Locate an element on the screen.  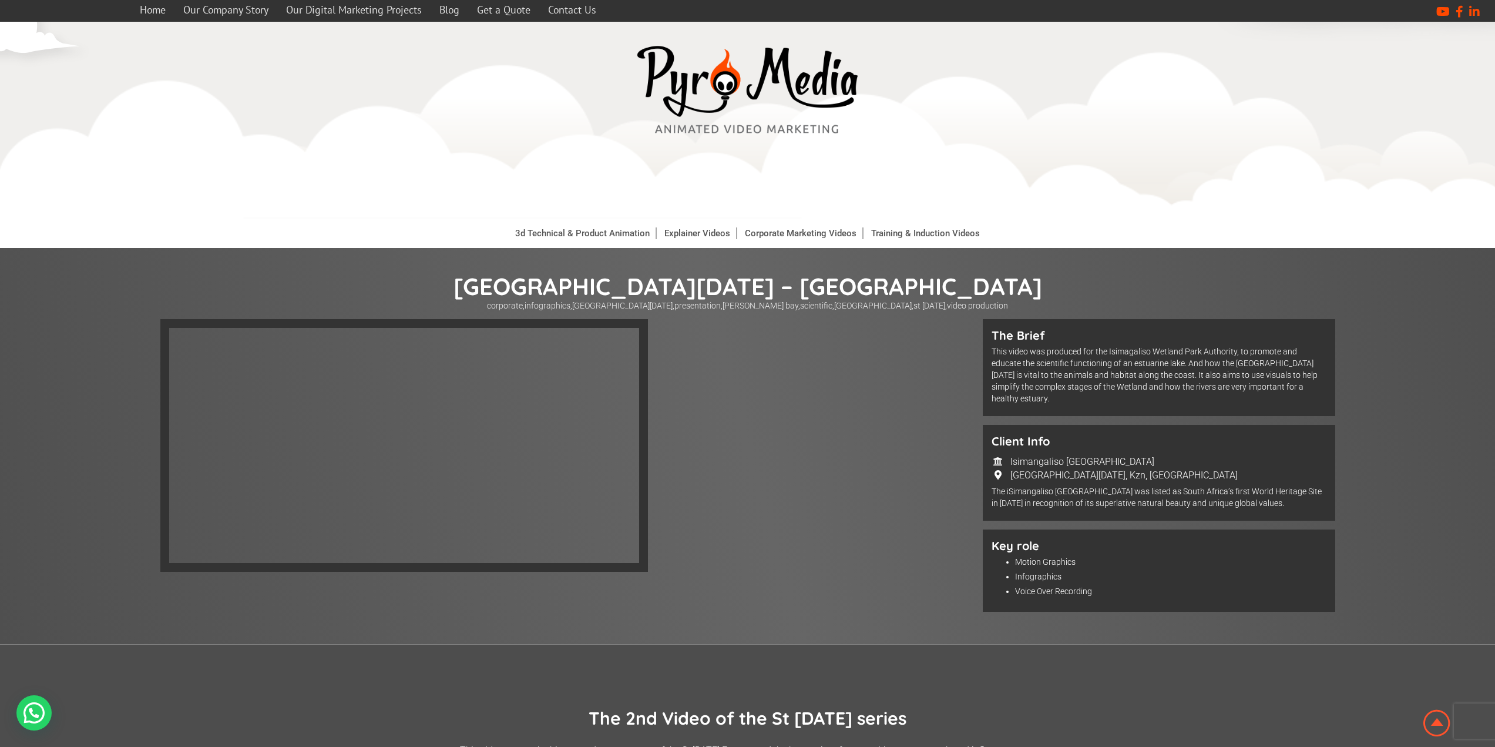
a: infographics is located at coordinates (547, 305).